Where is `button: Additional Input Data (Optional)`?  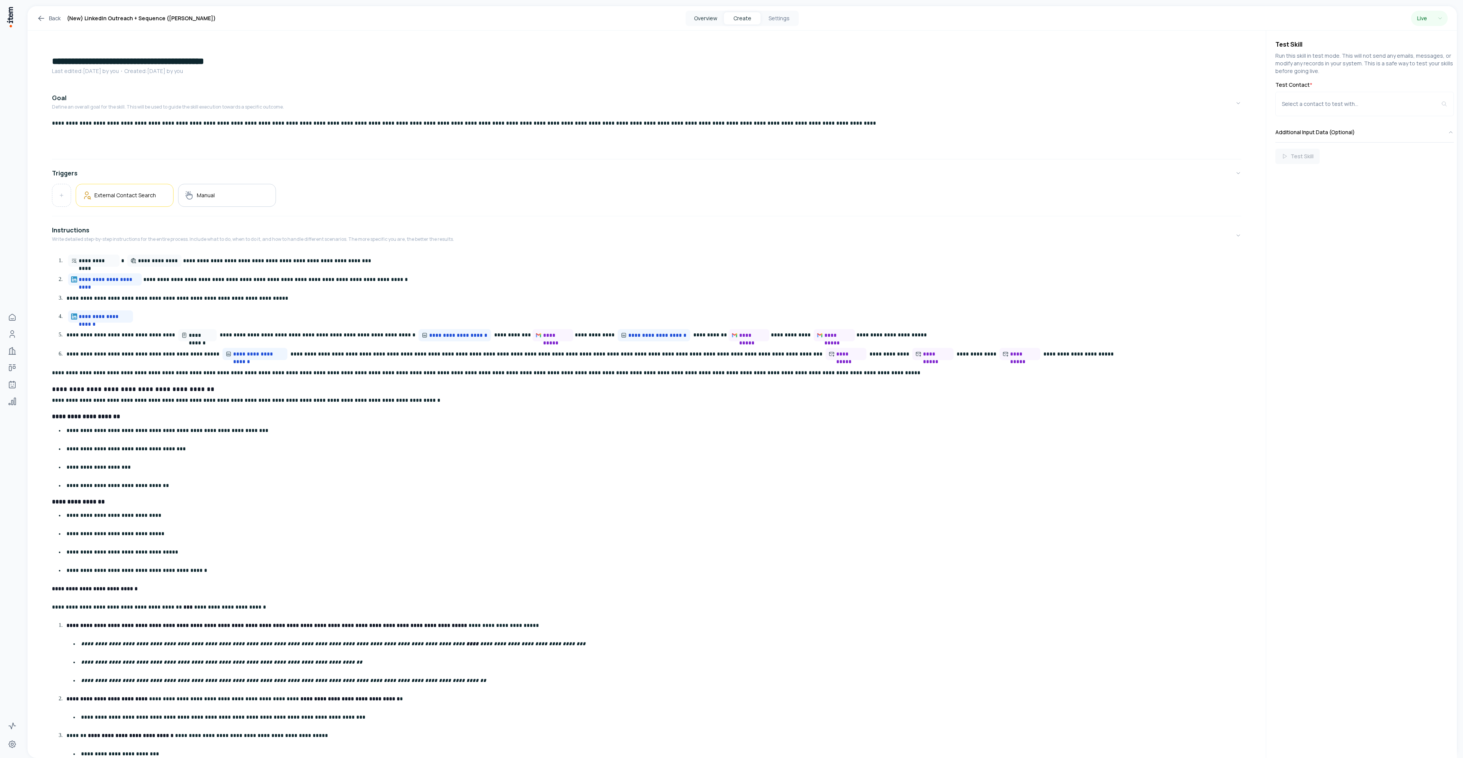
button: Additional Input Data (Optional) is located at coordinates (1364, 132).